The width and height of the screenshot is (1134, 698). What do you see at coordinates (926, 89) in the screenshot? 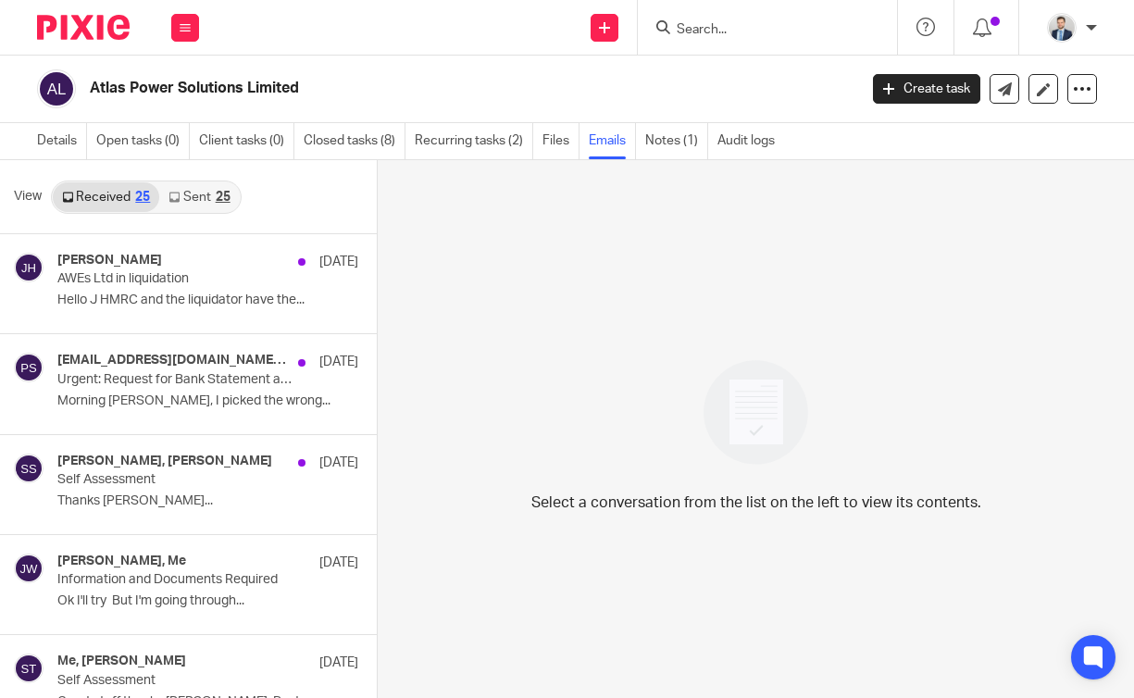
I see `a: Create task` at bounding box center [926, 89].